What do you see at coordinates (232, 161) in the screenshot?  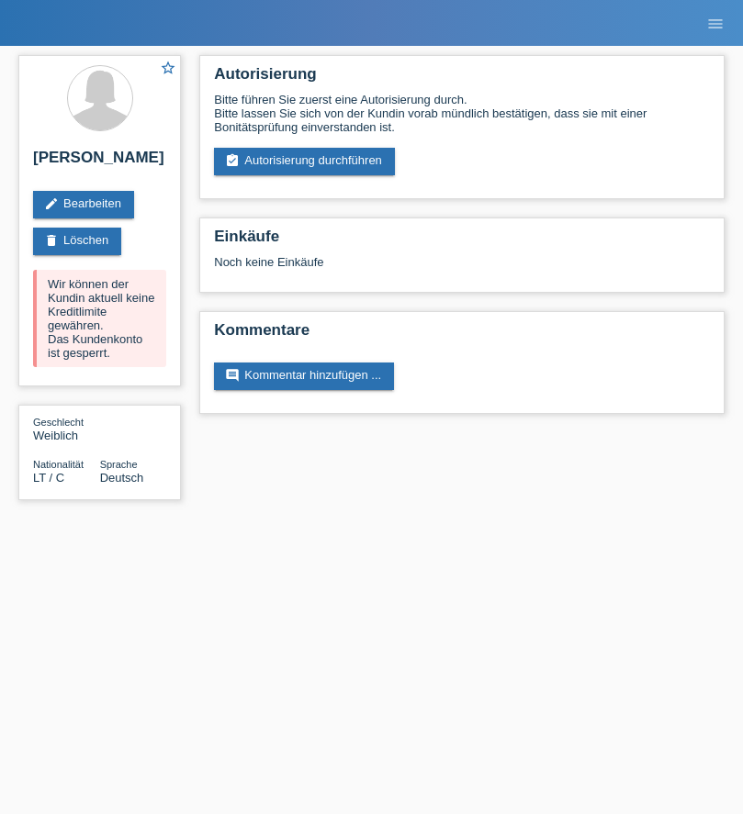 I see `i: assignment_turned_in` at bounding box center [232, 161].